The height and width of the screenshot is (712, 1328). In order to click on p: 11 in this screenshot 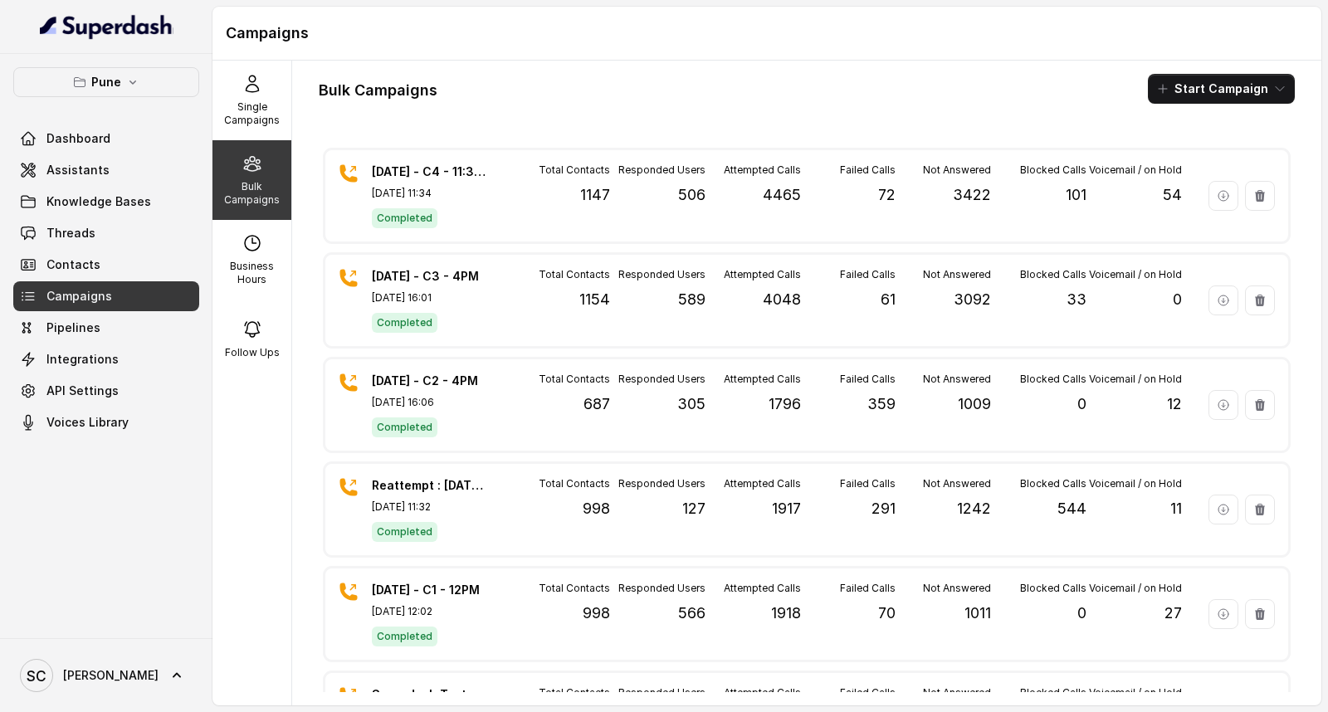, I will do `click(1176, 509)`.